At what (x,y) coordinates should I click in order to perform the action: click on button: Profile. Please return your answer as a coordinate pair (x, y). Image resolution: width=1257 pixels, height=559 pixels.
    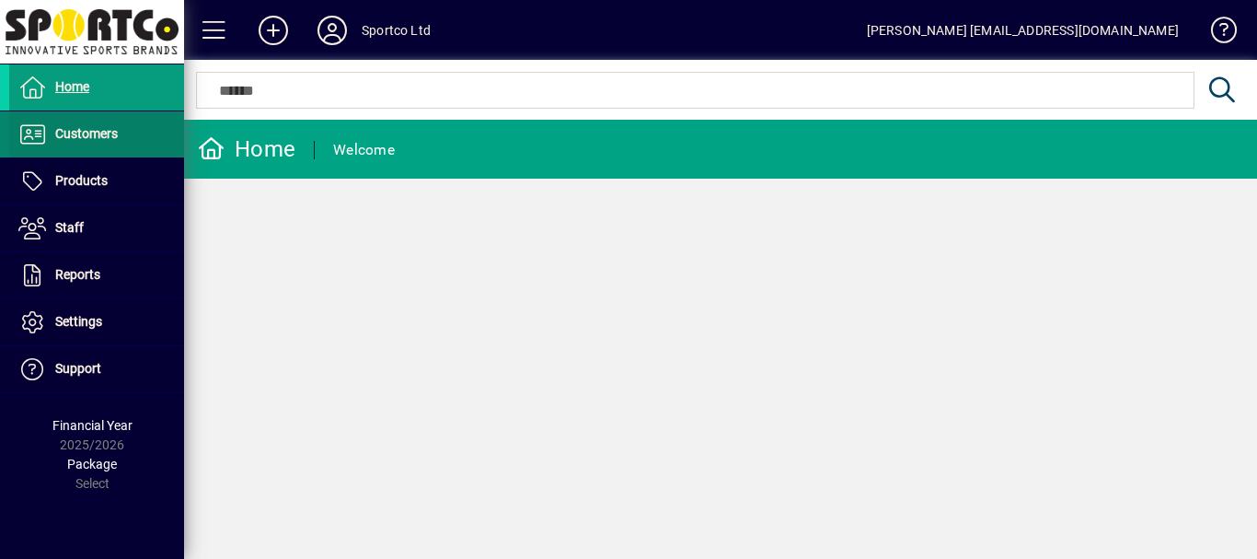
    Looking at the image, I should click on (332, 30).